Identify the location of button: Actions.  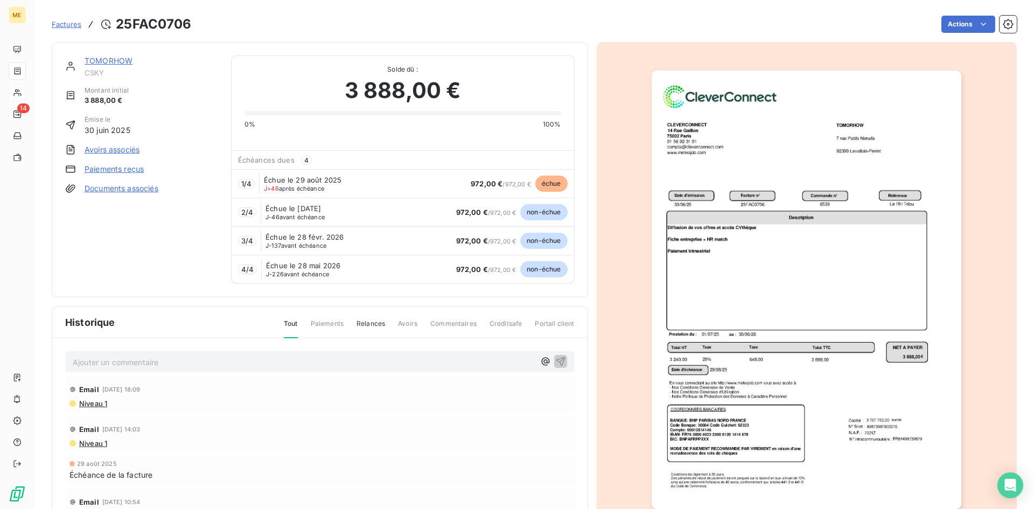
(968, 24).